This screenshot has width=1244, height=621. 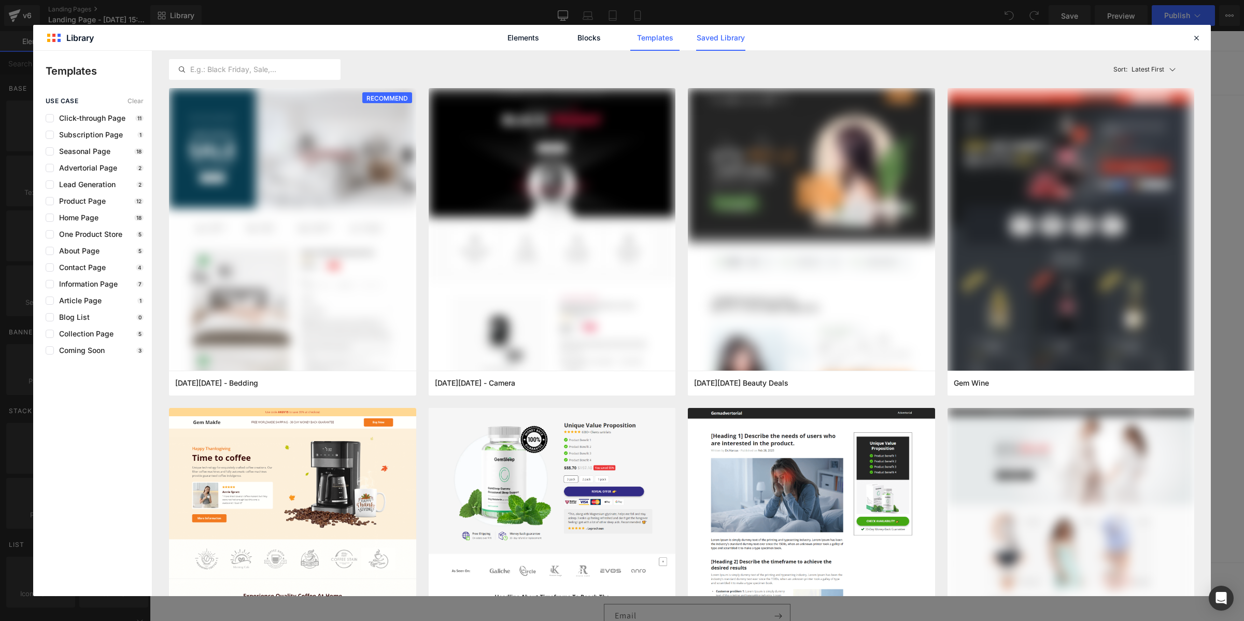 What do you see at coordinates (811, 254) in the screenshot?
I see `img: bb39deda-7990-40f7-8e83-51ac06fbe917.png` at bounding box center [811, 254].